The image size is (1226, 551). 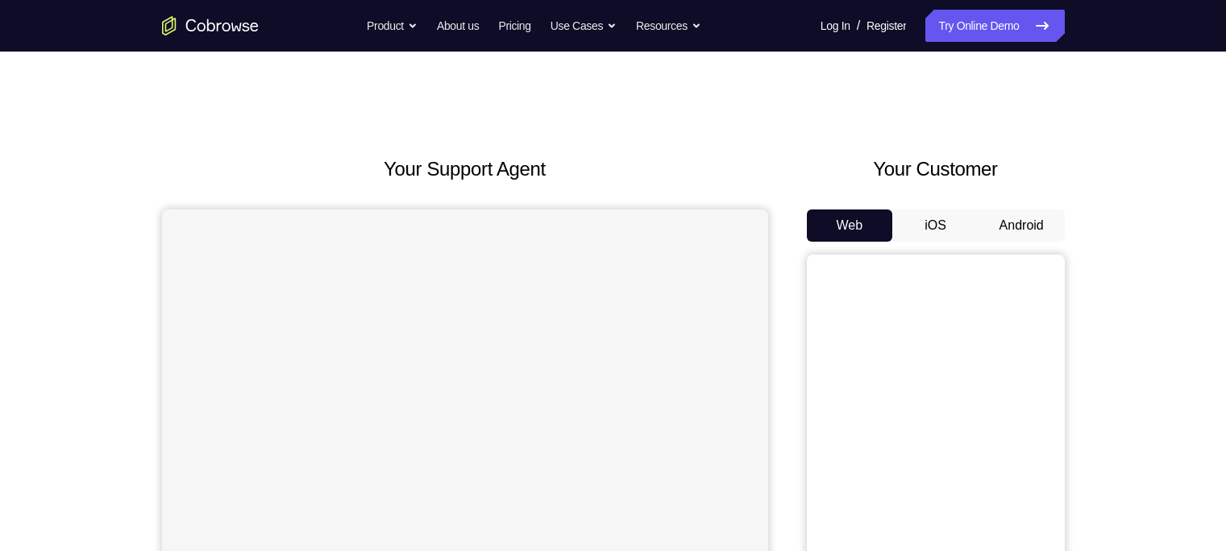 I want to click on button: Android, so click(x=1022, y=226).